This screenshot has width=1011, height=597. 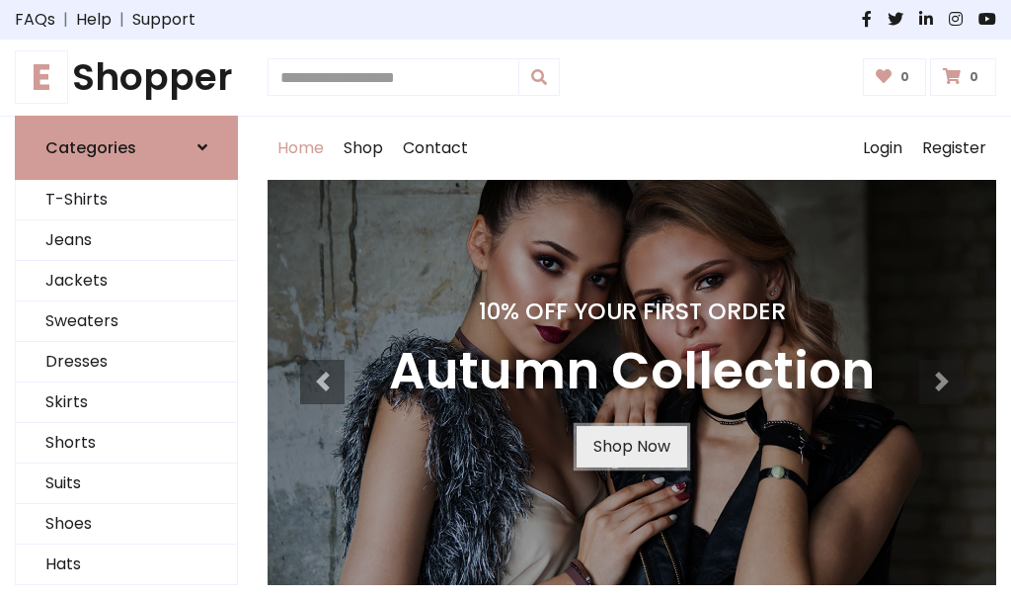 What do you see at coordinates (41, 77) in the screenshot?
I see `span: E` at bounding box center [41, 77].